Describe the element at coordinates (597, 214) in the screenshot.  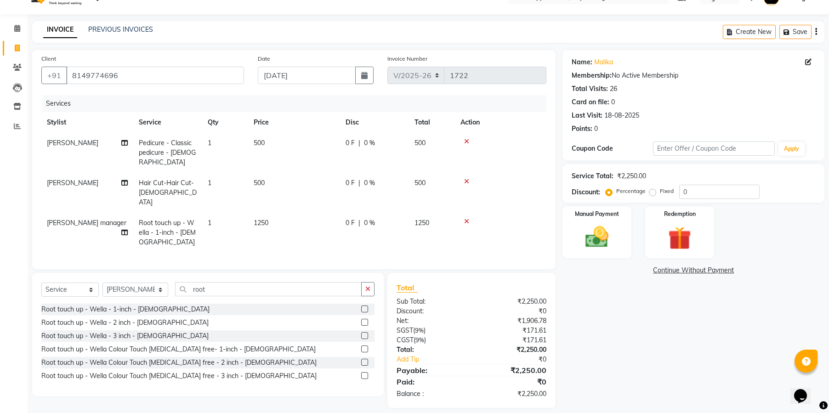
I see `label: Manual Payment` at that location.